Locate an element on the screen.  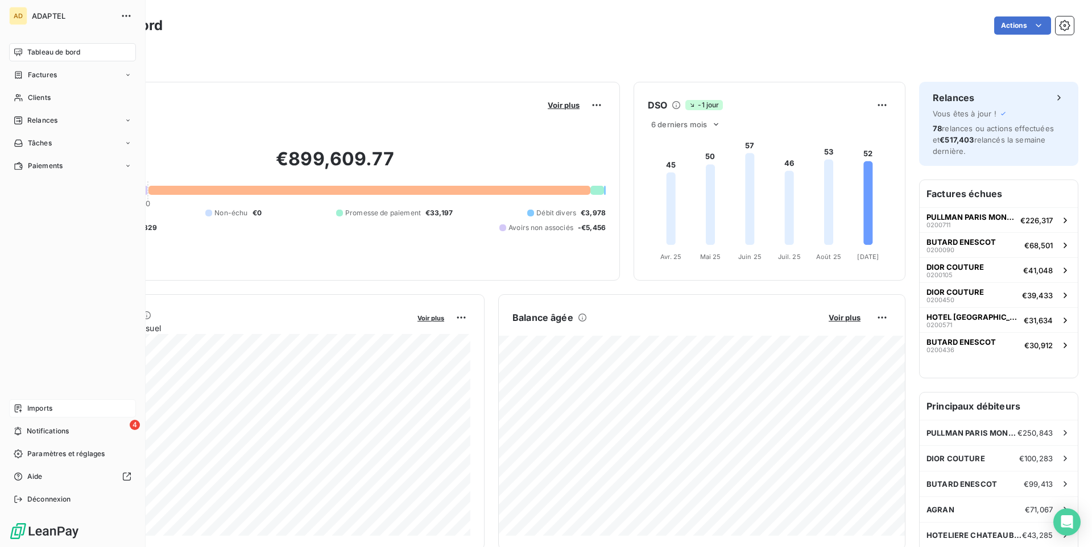
h6: Balance âgée is located at coordinates (542, 318).